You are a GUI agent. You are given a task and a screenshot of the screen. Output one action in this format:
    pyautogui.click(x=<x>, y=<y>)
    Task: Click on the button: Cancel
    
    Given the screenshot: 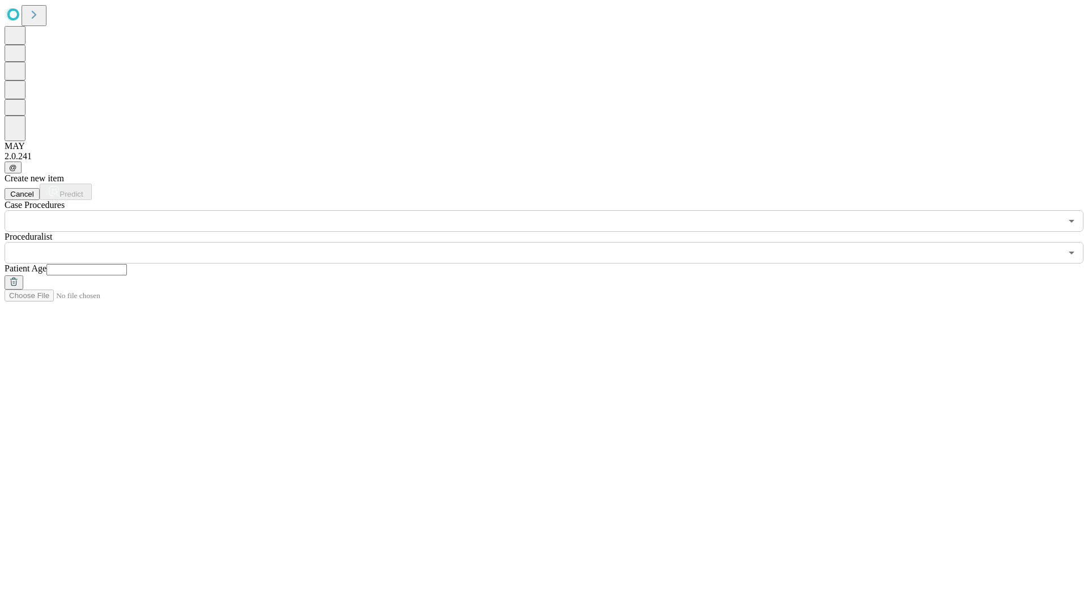 What is the action you would take?
    pyautogui.click(x=22, y=194)
    